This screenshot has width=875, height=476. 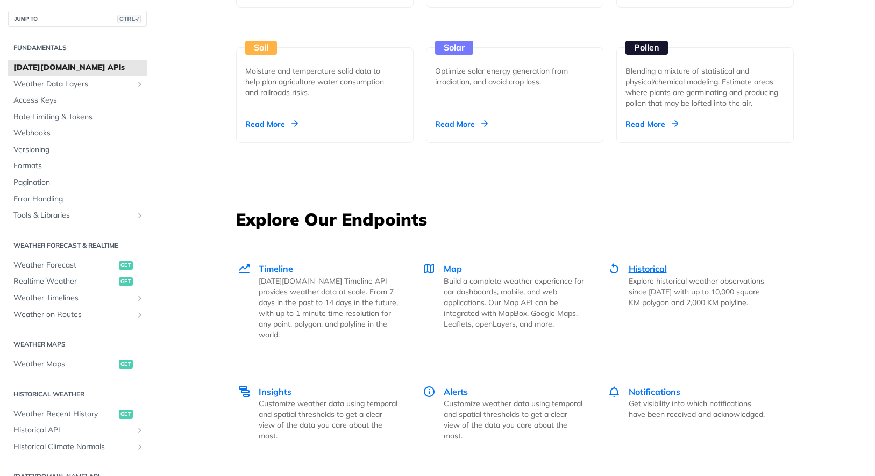 What do you see at coordinates (77, 200) in the screenshot?
I see `a: Error Handling` at bounding box center [77, 200].